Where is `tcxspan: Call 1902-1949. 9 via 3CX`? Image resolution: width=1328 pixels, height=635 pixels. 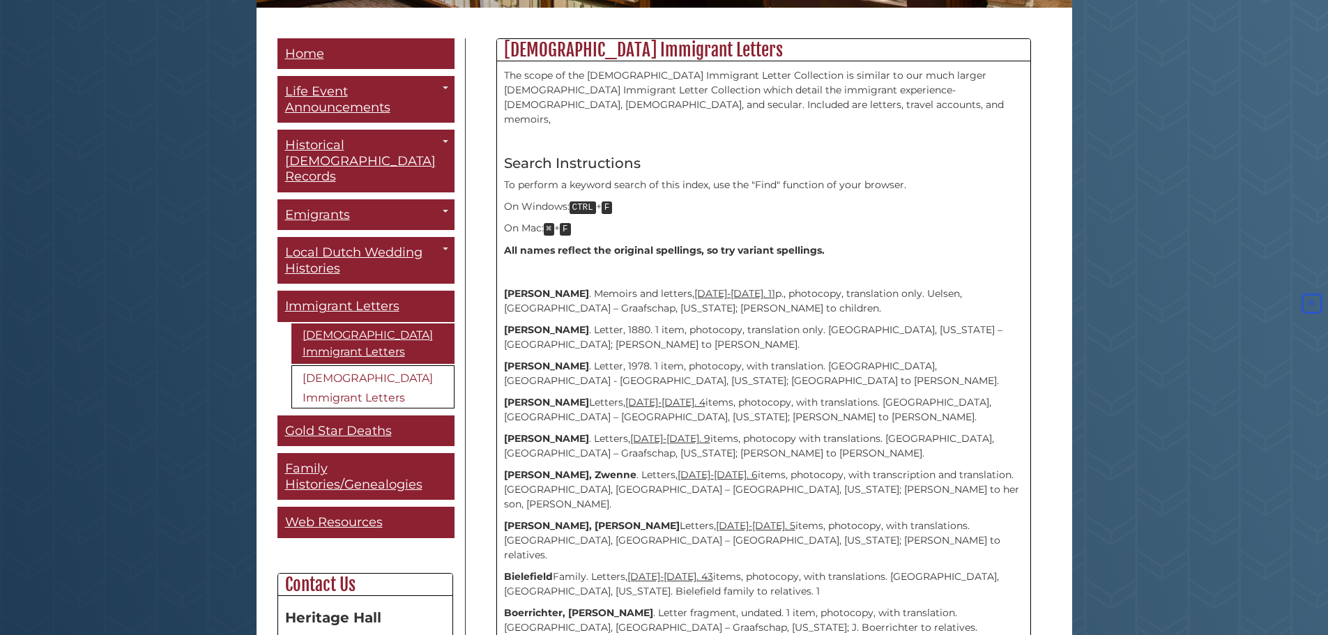 tcxspan: Call 1902-1949. 9 via 3CX is located at coordinates (670, 439).